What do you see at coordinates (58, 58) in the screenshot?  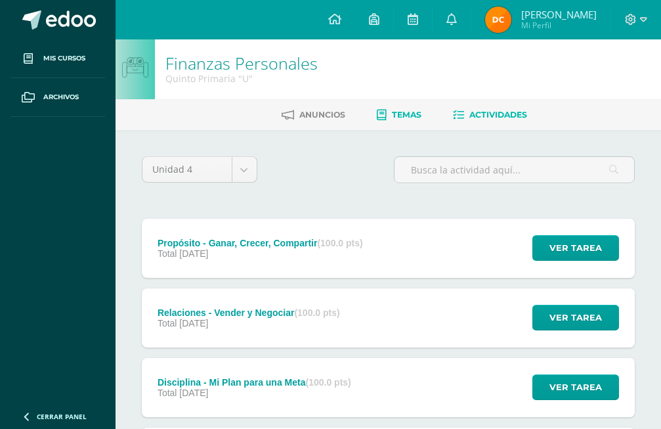 I see `a: Mis cursos` at bounding box center [58, 58].